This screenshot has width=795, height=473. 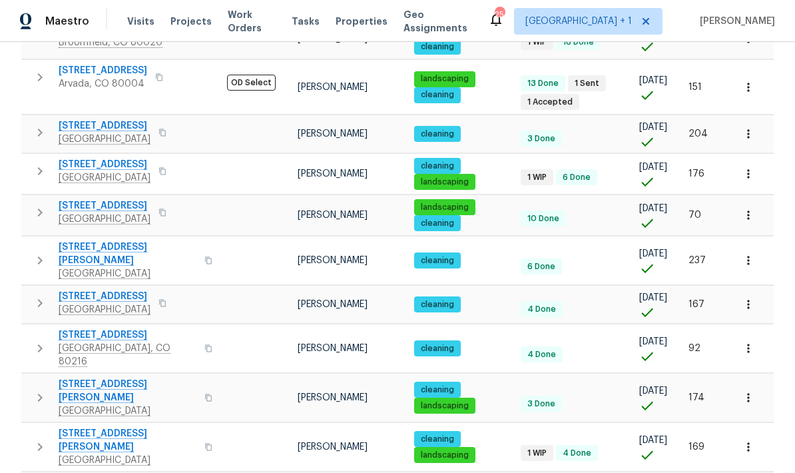 I want to click on span: Arvada, CO 80004, so click(x=102, y=84).